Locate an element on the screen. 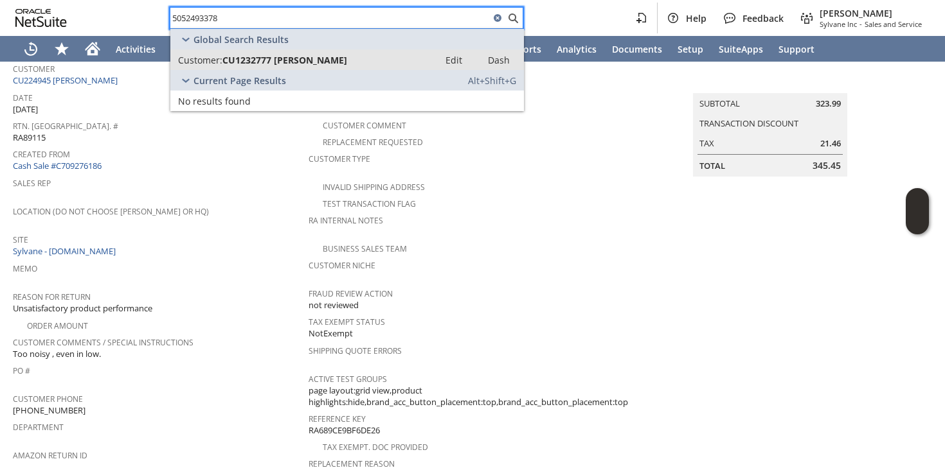 Image resolution: width=945 pixels, height=468 pixels. a: Created From is located at coordinates (41, 154).